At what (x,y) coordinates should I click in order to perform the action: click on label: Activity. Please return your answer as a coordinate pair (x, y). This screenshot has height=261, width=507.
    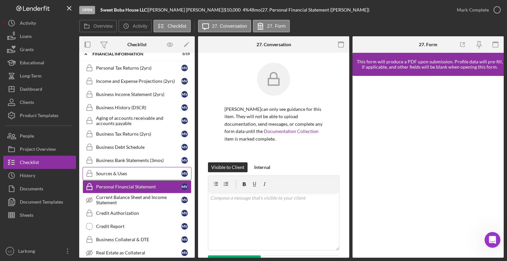
    Looking at the image, I should click on (140, 26).